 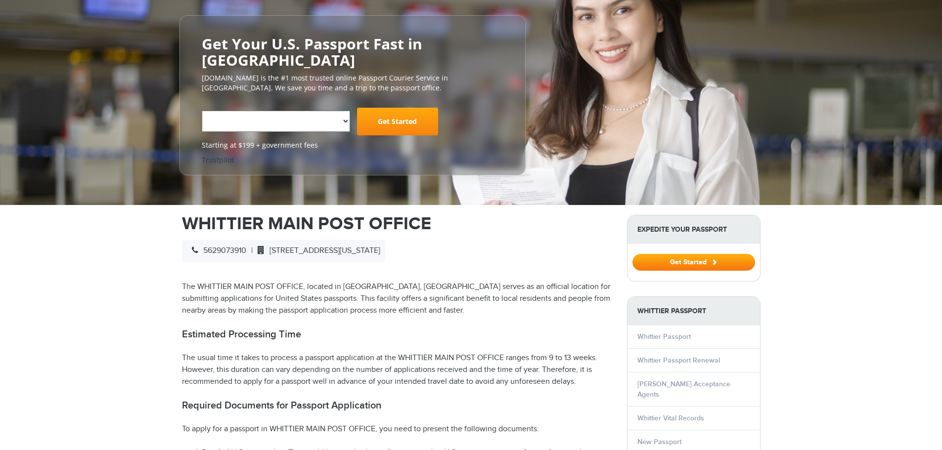 What do you see at coordinates (218, 160) in the screenshot?
I see `a: Trustpilot` at bounding box center [218, 160].